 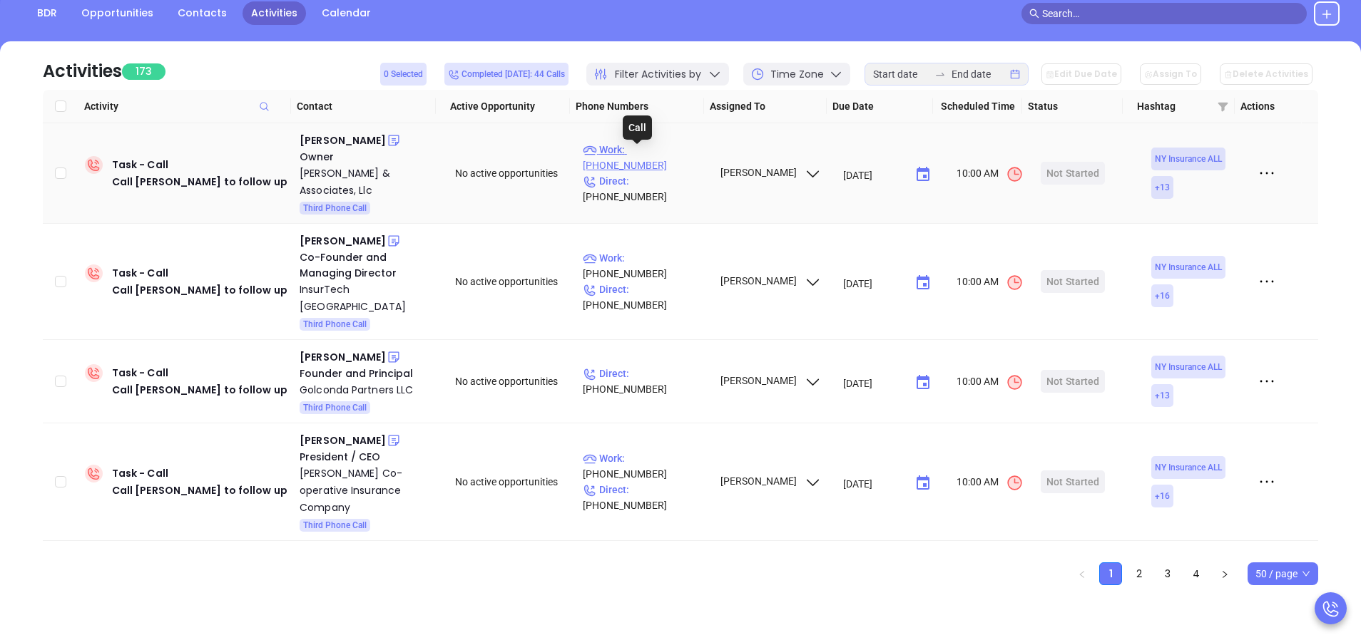 I want to click on th: Scheduled Time, so click(x=977, y=106).